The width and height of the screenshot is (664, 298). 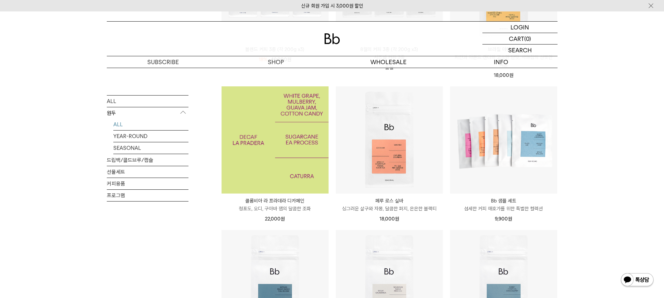 What do you see at coordinates (389, 201) in the screenshot?
I see `p: 페루 로스 실바` at bounding box center [389, 201].